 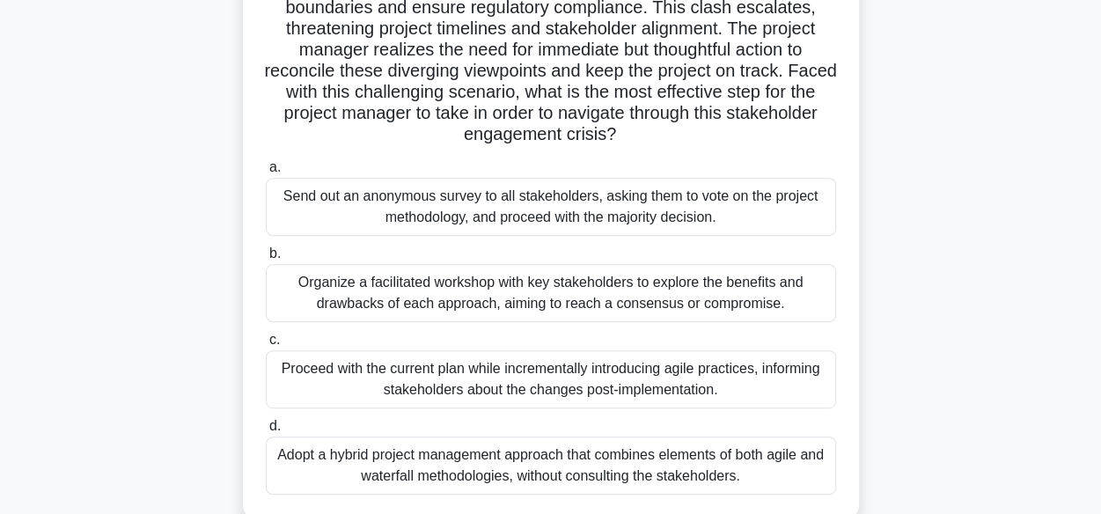 I want to click on span: d., so click(x=275, y=425).